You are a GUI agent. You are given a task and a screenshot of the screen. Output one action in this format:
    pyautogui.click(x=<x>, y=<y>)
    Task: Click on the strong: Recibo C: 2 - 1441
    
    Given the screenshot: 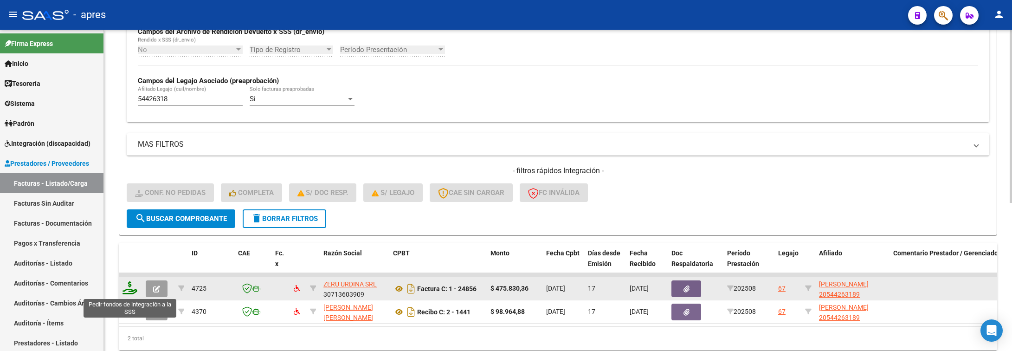 What is the action you would take?
    pyautogui.click(x=443, y=312)
    